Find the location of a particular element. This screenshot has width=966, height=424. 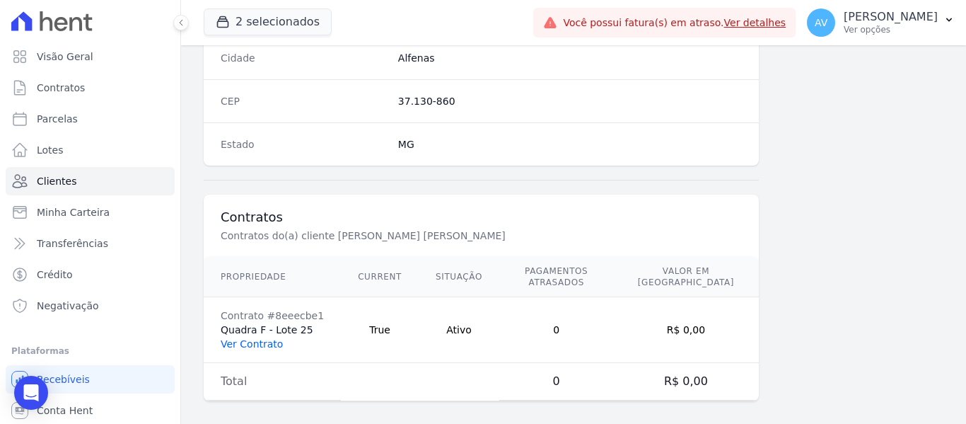

a: Ver Contrato is located at coordinates (252, 344).